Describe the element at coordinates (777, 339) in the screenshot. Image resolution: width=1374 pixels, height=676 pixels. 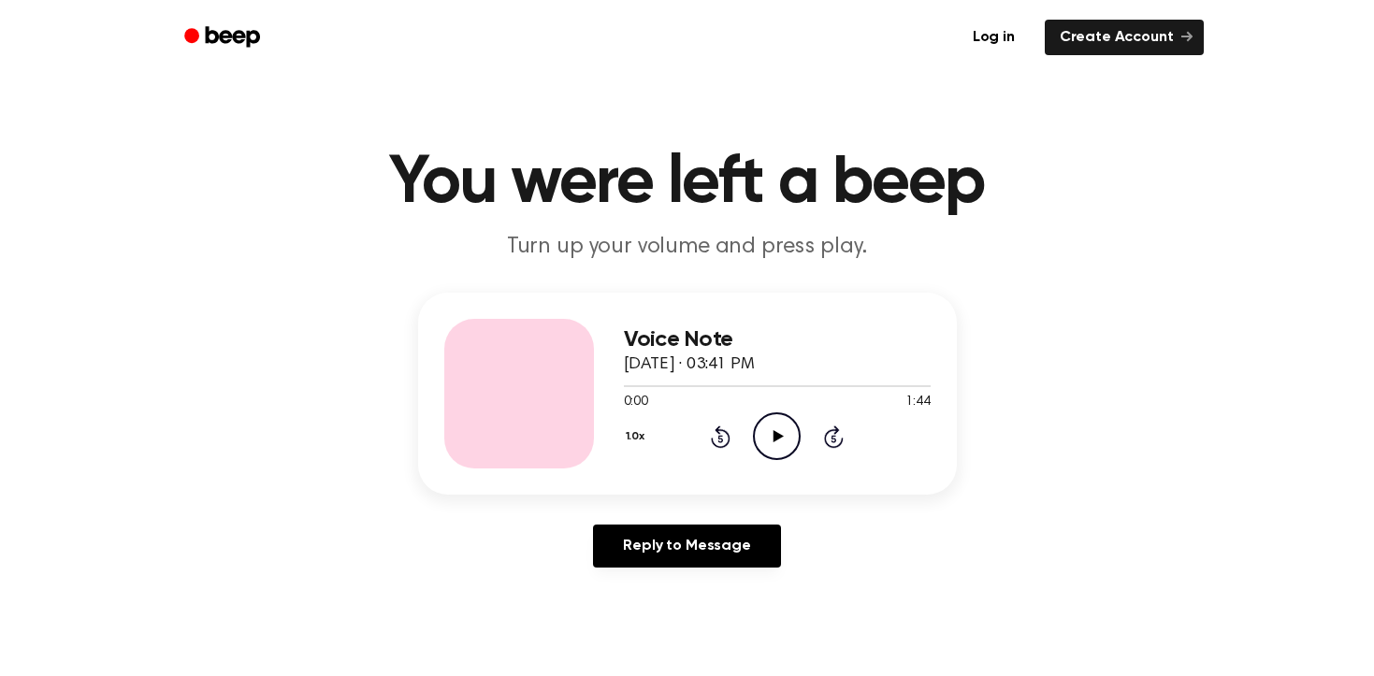
I see `h3: Voice Note` at that location.